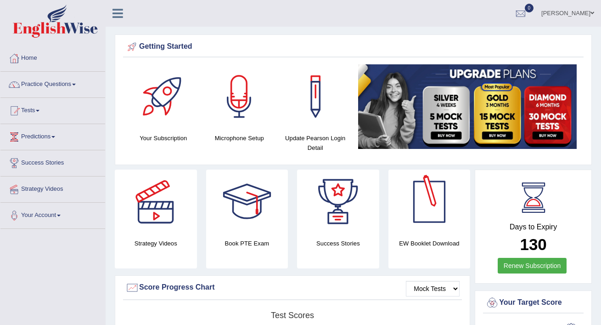  I want to click on img: small5.jpg, so click(467, 107).